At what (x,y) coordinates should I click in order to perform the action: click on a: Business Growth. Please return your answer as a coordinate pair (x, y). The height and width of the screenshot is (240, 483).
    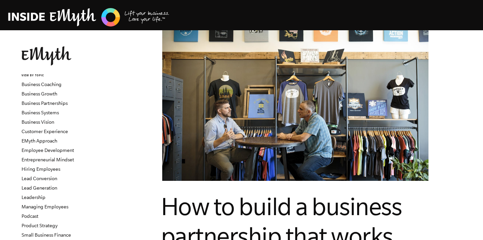
    Looking at the image, I should click on (39, 94).